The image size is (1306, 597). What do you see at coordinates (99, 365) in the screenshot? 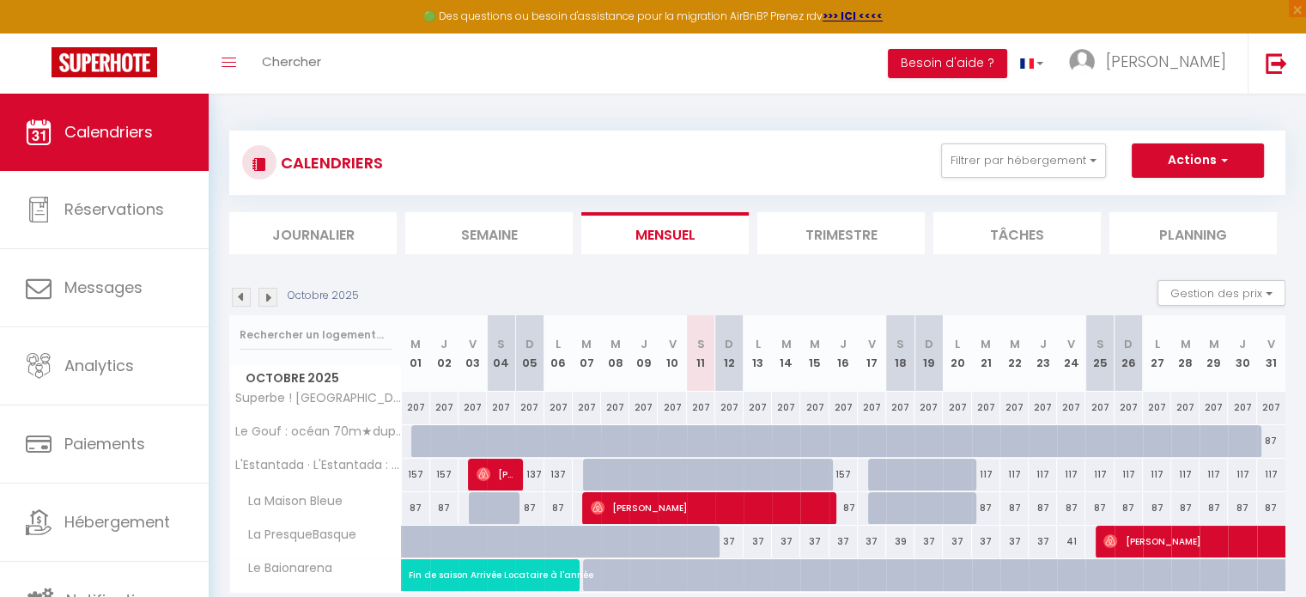
I see `span: Analytics` at bounding box center [99, 365].